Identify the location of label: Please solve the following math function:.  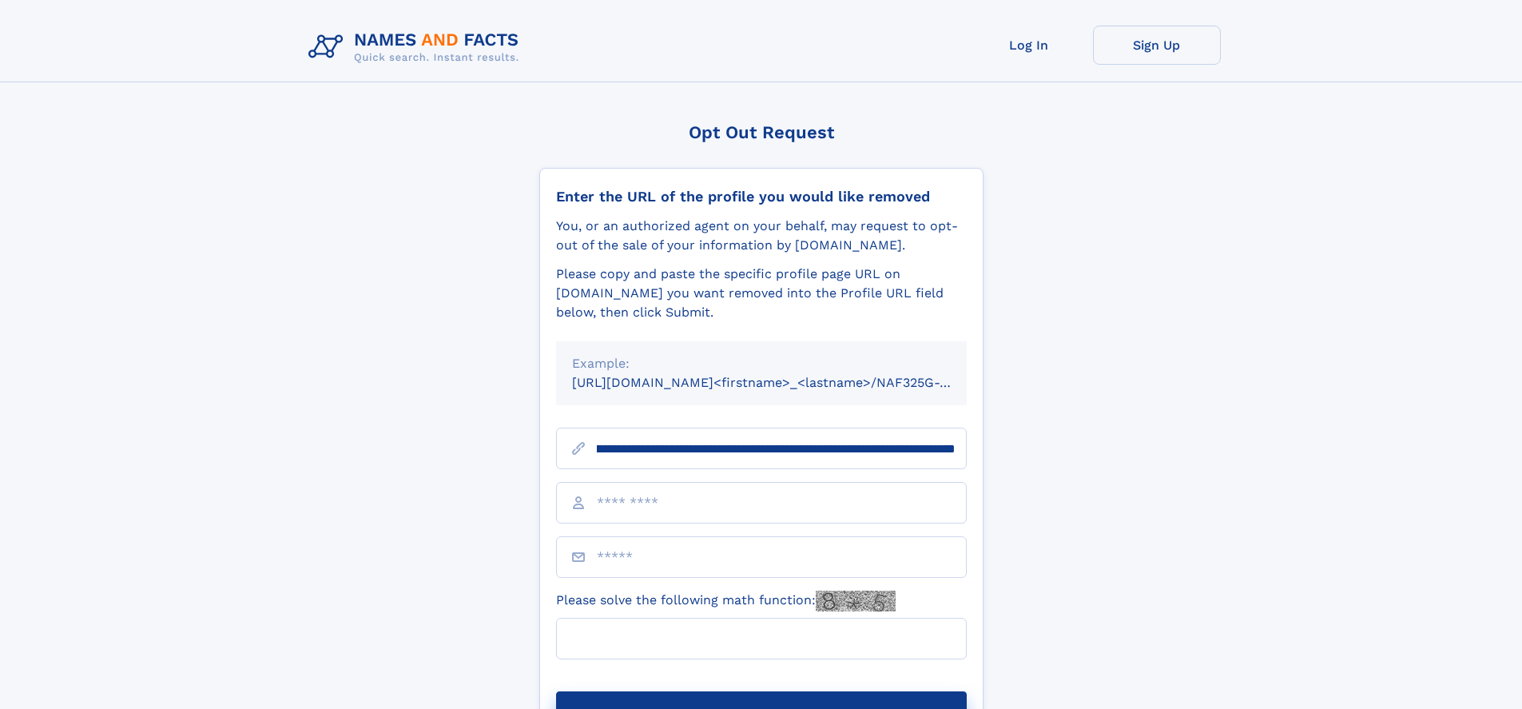
(725, 601).